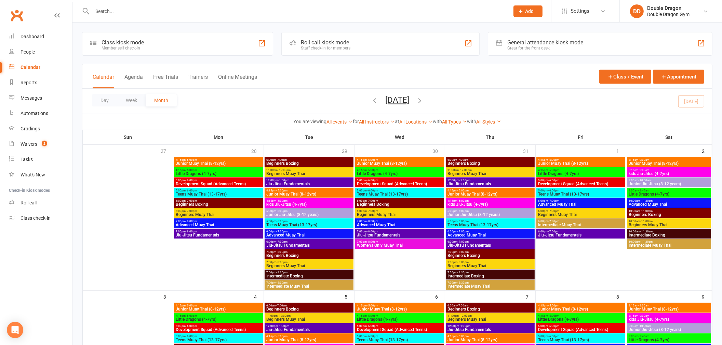 Image resolution: width=722 pixels, height=345 pixels. Describe the element at coordinates (40, 175) in the screenshot. I see `a: What's New` at that location.